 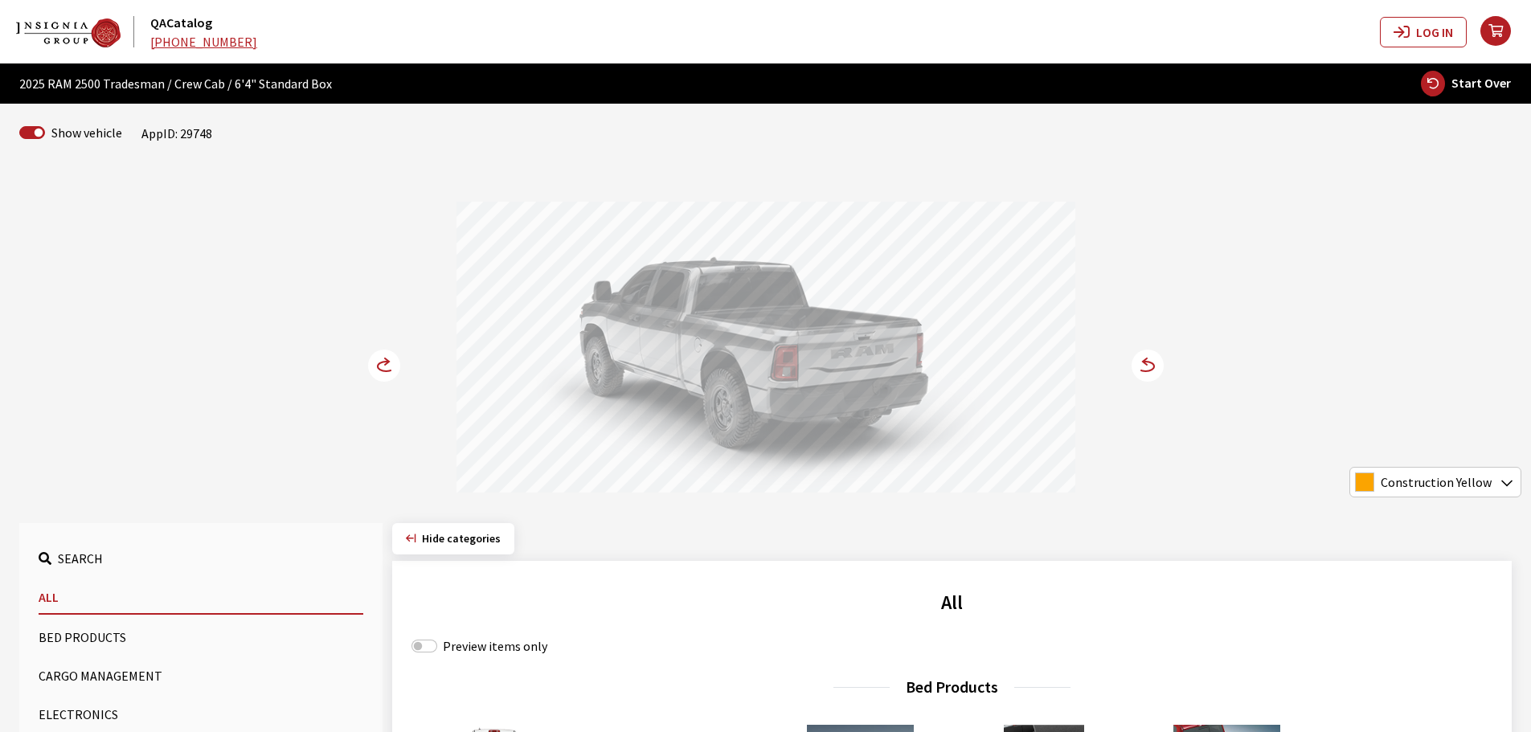 What do you see at coordinates (201, 637) in the screenshot?
I see `button: Bed Products` at bounding box center [201, 637].